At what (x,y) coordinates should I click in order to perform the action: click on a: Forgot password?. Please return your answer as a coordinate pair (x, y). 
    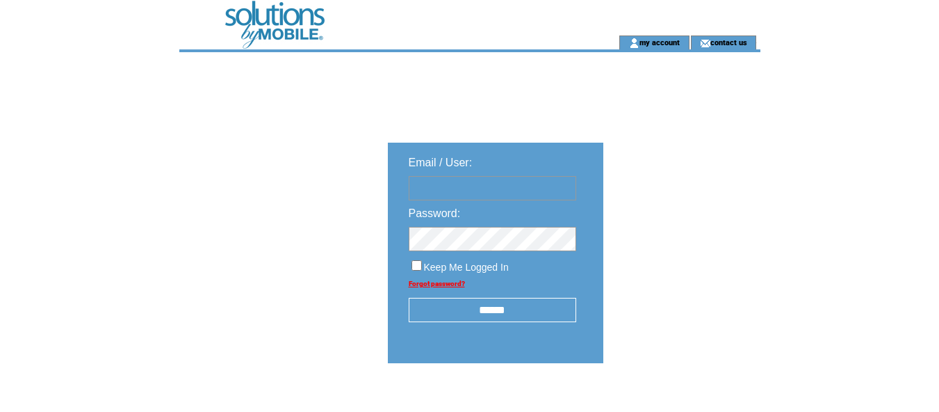
    Looking at the image, I should click on (437, 283).